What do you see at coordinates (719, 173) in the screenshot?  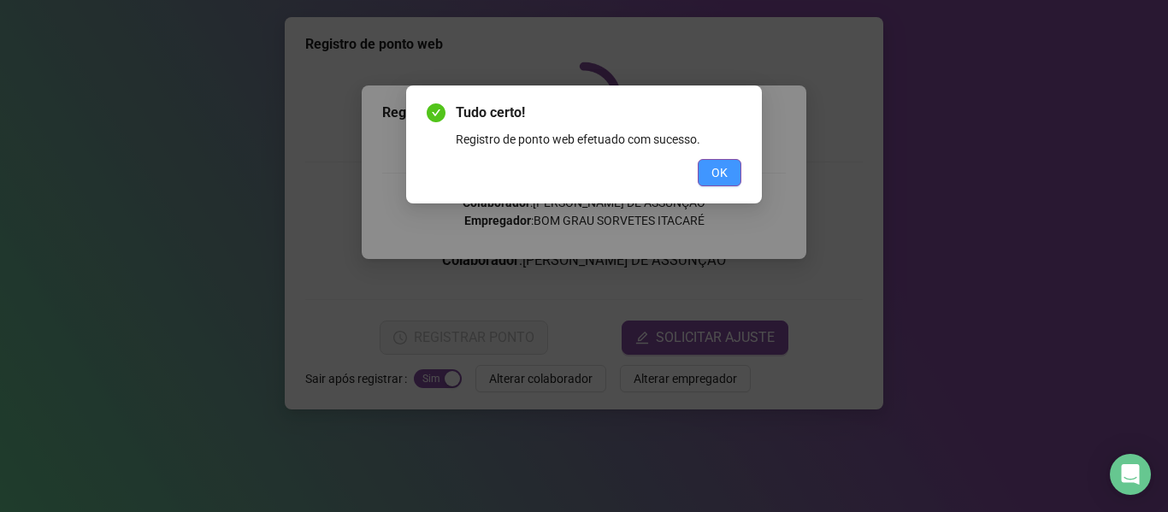 I see `button: OK` at bounding box center [719, 173].